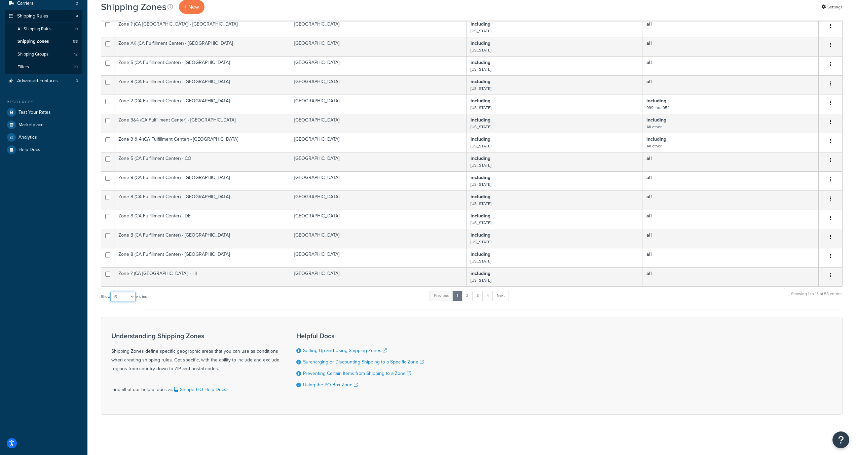 The width and height of the screenshot is (856, 455). I want to click on select: Showentries, so click(123, 297).